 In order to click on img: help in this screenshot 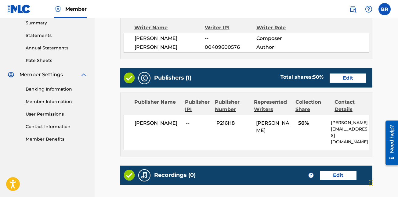, I will do `click(369, 9)`.